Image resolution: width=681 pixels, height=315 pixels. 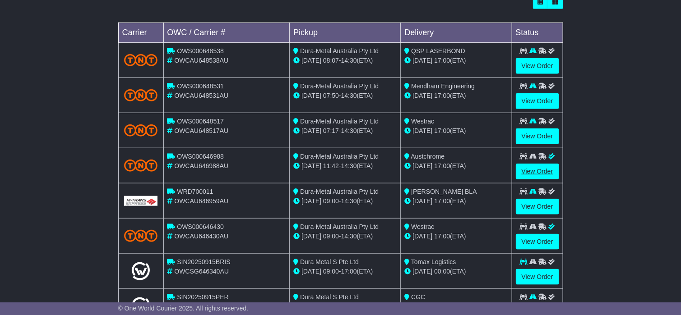 What do you see at coordinates (418, 297) in the screenshot?
I see `span: CGC` at bounding box center [418, 297].